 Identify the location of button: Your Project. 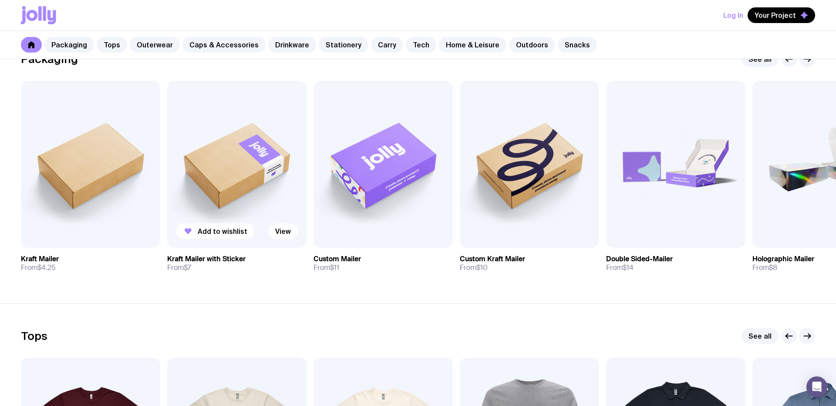
(781, 15).